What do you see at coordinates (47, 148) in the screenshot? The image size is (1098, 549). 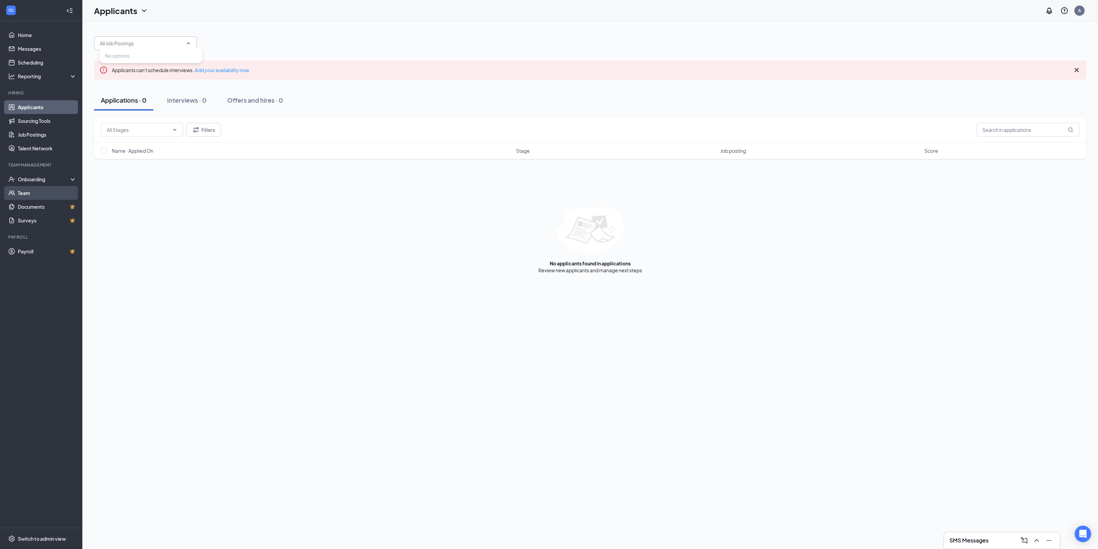 I see `a: Talent Network` at bounding box center [47, 148].